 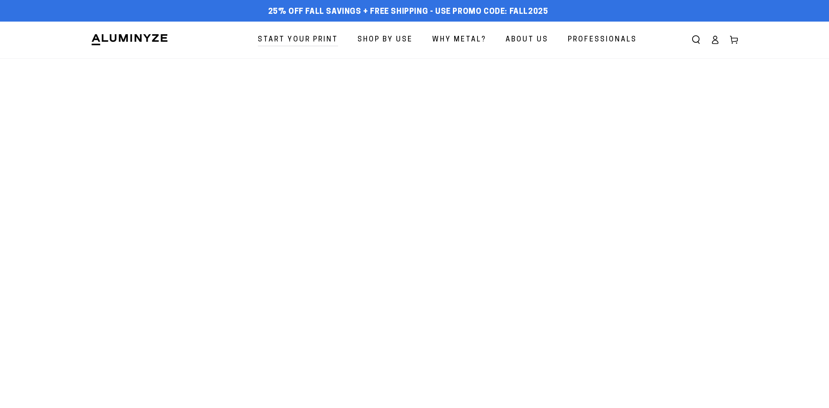 I want to click on img: Aluminyze, so click(x=130, y=40).